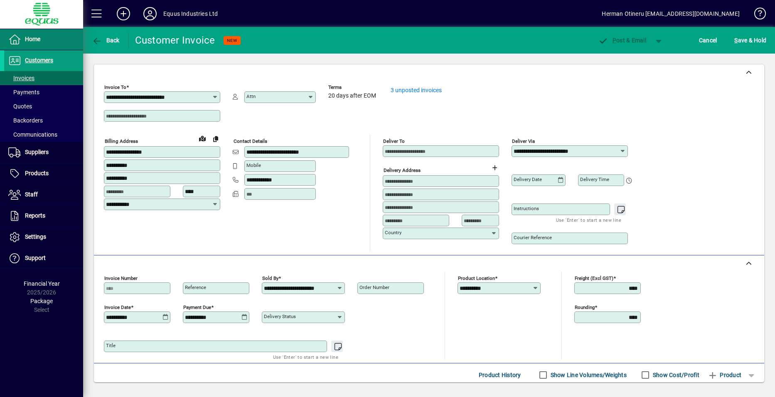 The width and height of the screenshot is (775, 397). Describe the element at coordinates (121, 278) in the screenshot. I see `mat-label: Invoice number` at that location.